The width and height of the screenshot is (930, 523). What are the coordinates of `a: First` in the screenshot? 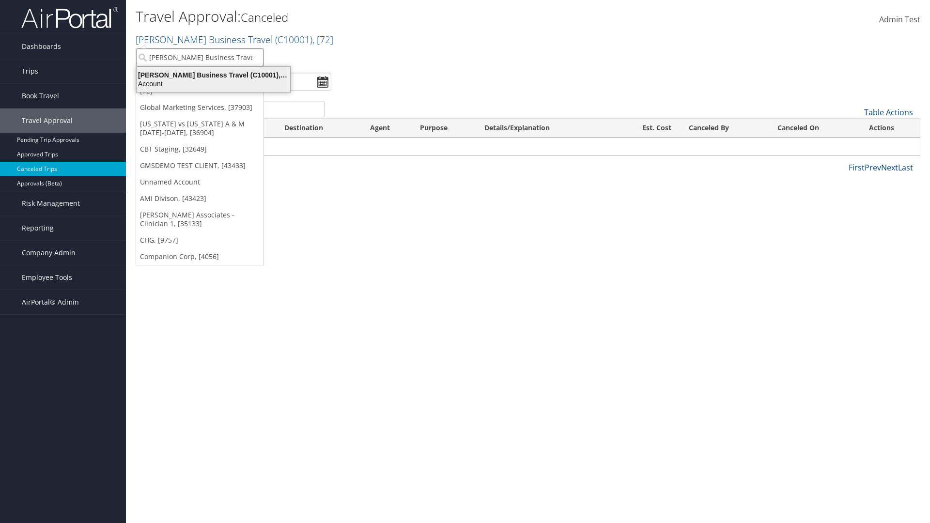 It's located at (856, 168).